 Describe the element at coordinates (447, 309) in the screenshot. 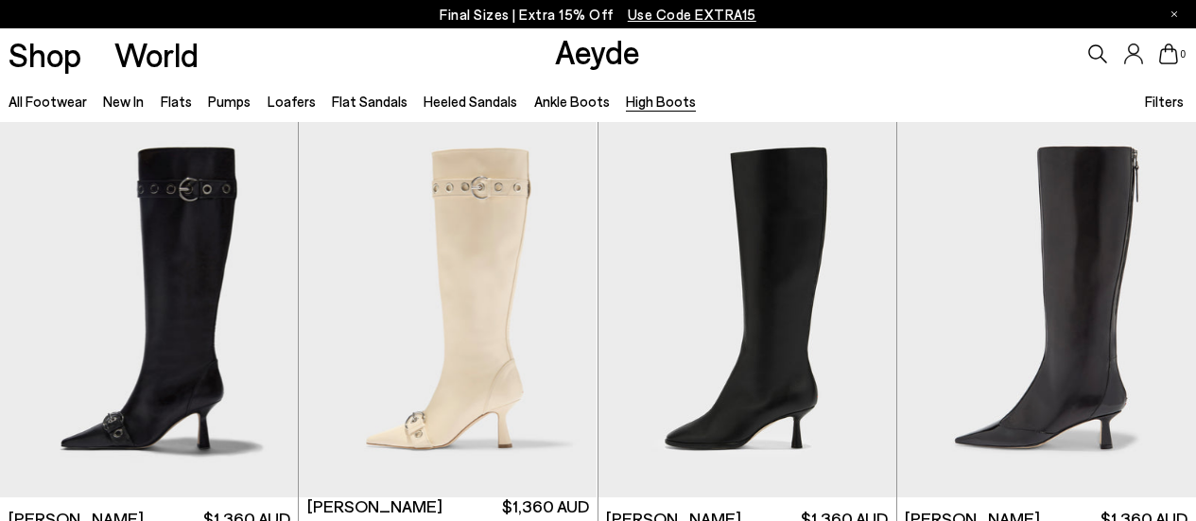

I see `a: 6 / 6 1 / 6 2 / 6 3 / 6 4 / 6 5 / 6 6 / 6 1 / 6 Next slide Previous slide` at that location.